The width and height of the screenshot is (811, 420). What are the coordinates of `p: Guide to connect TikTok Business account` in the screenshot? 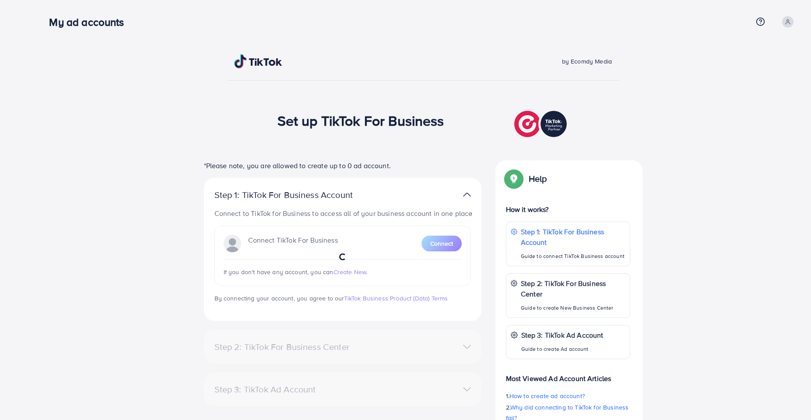 It's located at (573, 256).